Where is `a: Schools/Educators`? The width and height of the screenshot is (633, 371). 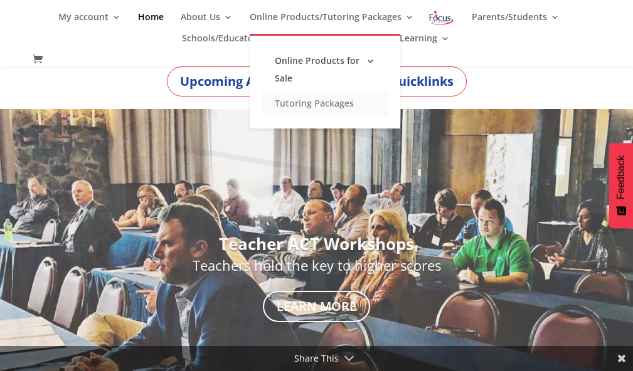 a: Schools/Educators is located at coordinates (228, 45).